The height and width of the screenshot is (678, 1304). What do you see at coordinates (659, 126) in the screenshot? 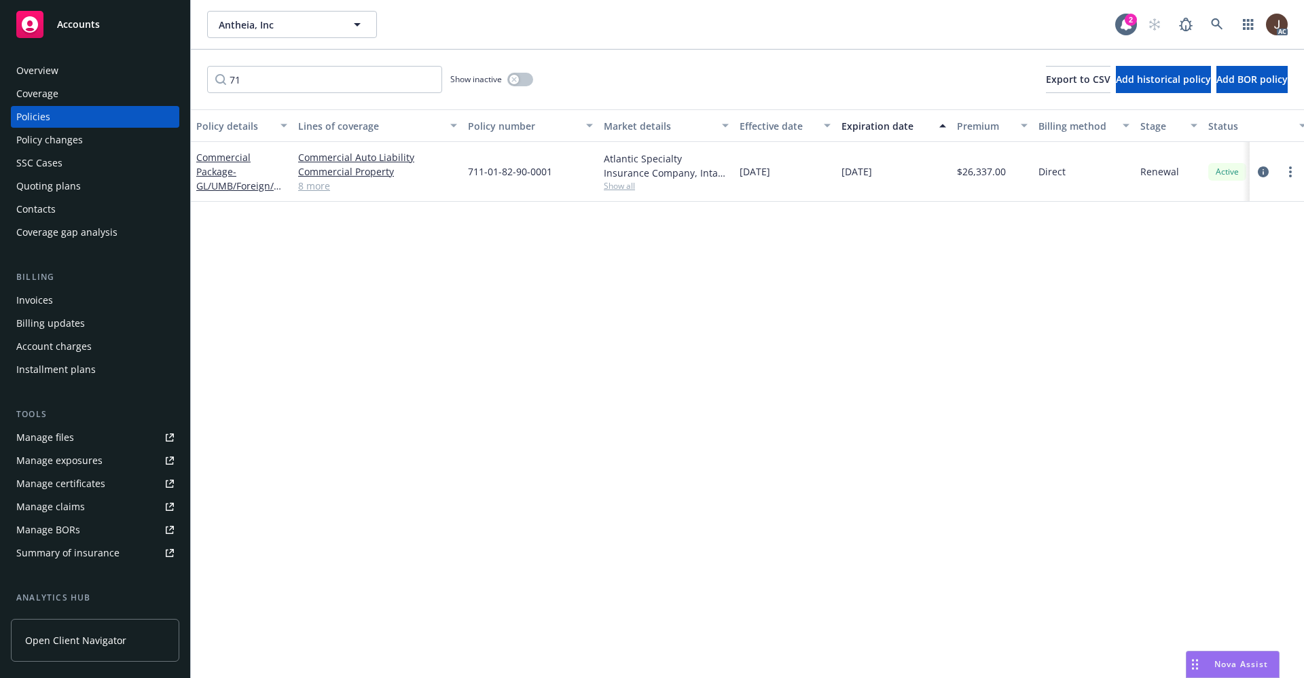
I see `div: Market details` at bounding box center [659, 126].